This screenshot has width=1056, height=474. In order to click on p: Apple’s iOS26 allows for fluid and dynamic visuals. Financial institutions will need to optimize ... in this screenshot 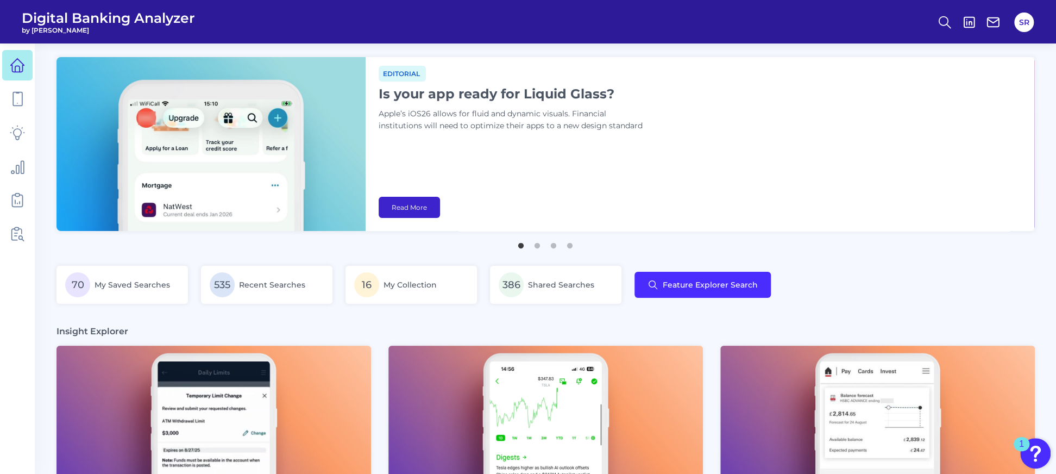, I will do `click(514, 120)`.